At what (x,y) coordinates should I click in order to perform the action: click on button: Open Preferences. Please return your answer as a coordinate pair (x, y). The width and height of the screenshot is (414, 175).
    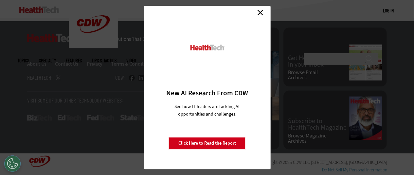
    Looking at the image, I should click on (12, 164).